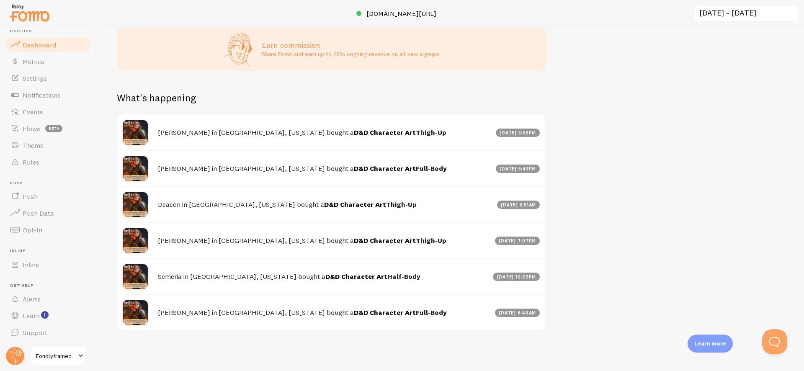 The width and height of the screenshot is (804, 371). Describe the element at coordinates (710, 343) in the screenshot. I see `div: Learn more` at that location.